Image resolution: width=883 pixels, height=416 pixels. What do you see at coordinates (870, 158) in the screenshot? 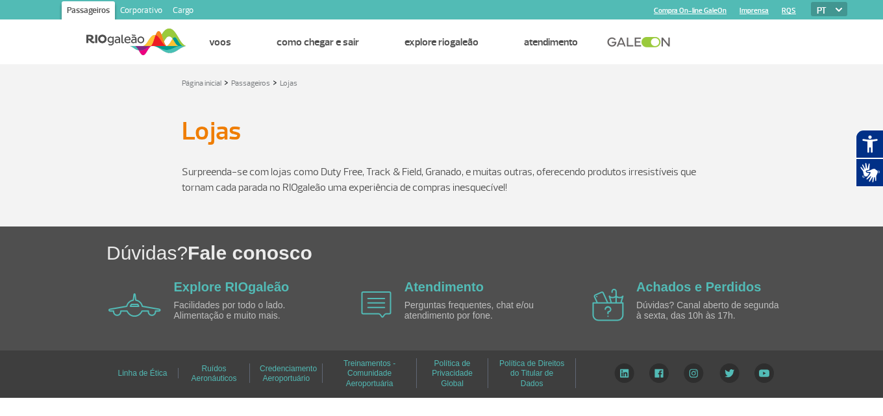
I see `div: Plugin de acessibilidade da Hand Talk.` at bounding box center [870, 158].